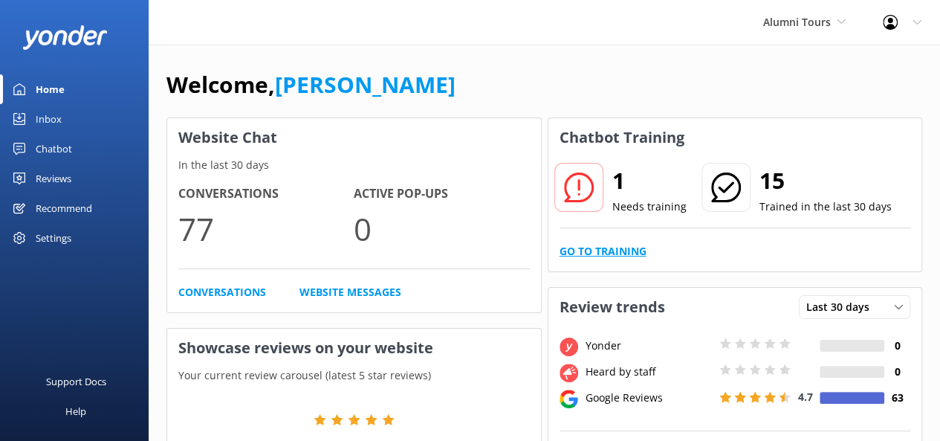 The image size is (940, 441). What do you see at coordinates (441, 228) in the screenshot?
I see `p: 0` at bounding box center [441, 228].